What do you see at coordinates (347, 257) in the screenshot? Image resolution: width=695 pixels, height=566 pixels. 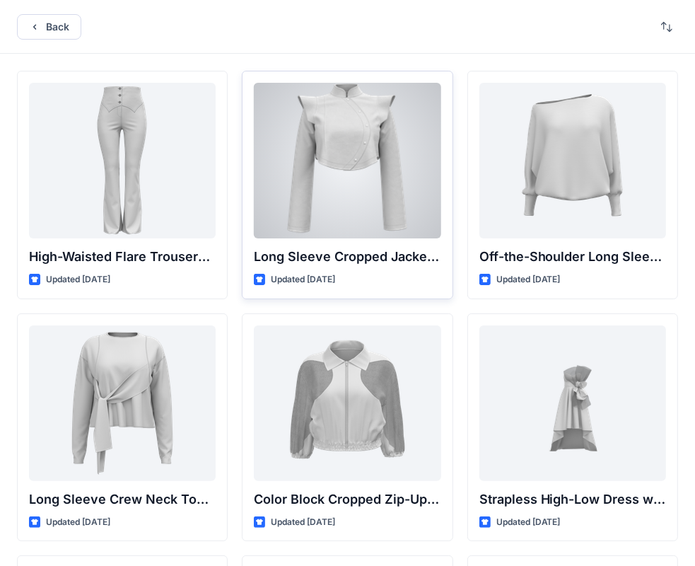 I see `p: Long Sleeve Cropped Jacket with Mandarin Collar and Shoulder Detail` at bounding box center [347, 257].